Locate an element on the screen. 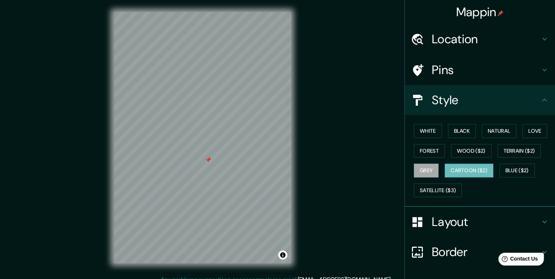 This screenshot has height=279, width=555. button: White is located at coordinates (428, 131).